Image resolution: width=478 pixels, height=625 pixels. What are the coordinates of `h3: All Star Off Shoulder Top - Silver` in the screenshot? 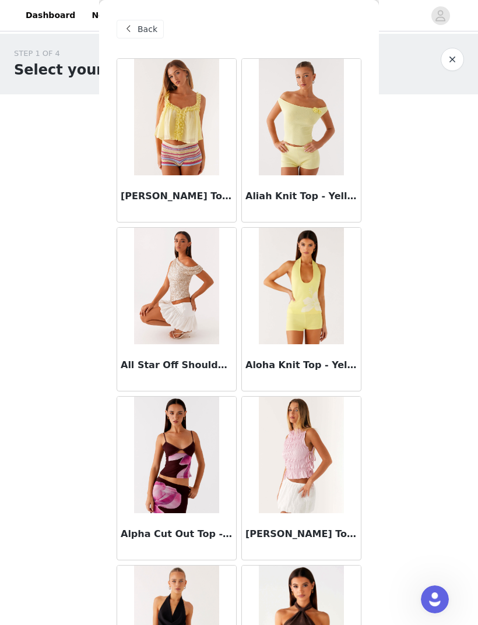 It's located at (177, 365).